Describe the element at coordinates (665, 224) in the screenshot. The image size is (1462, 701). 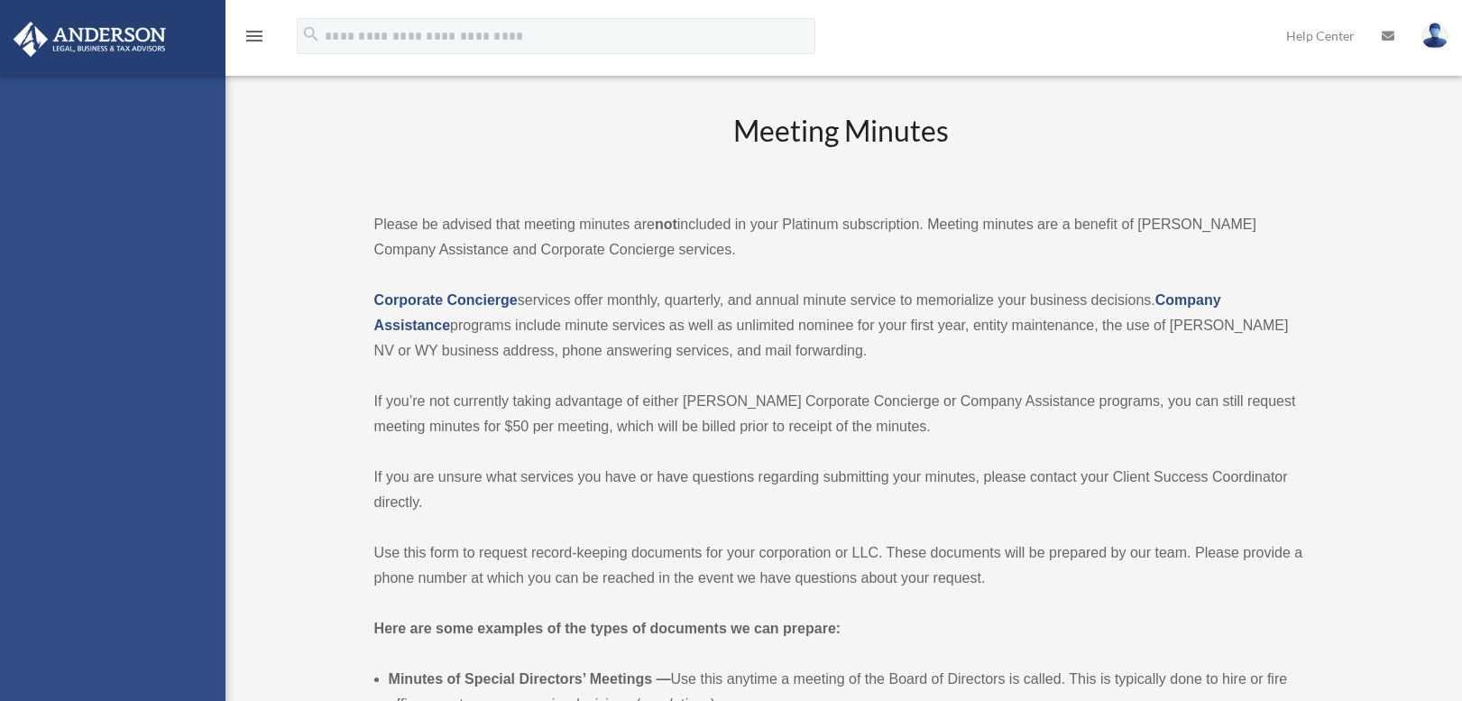
I see `strong: not` at that location.